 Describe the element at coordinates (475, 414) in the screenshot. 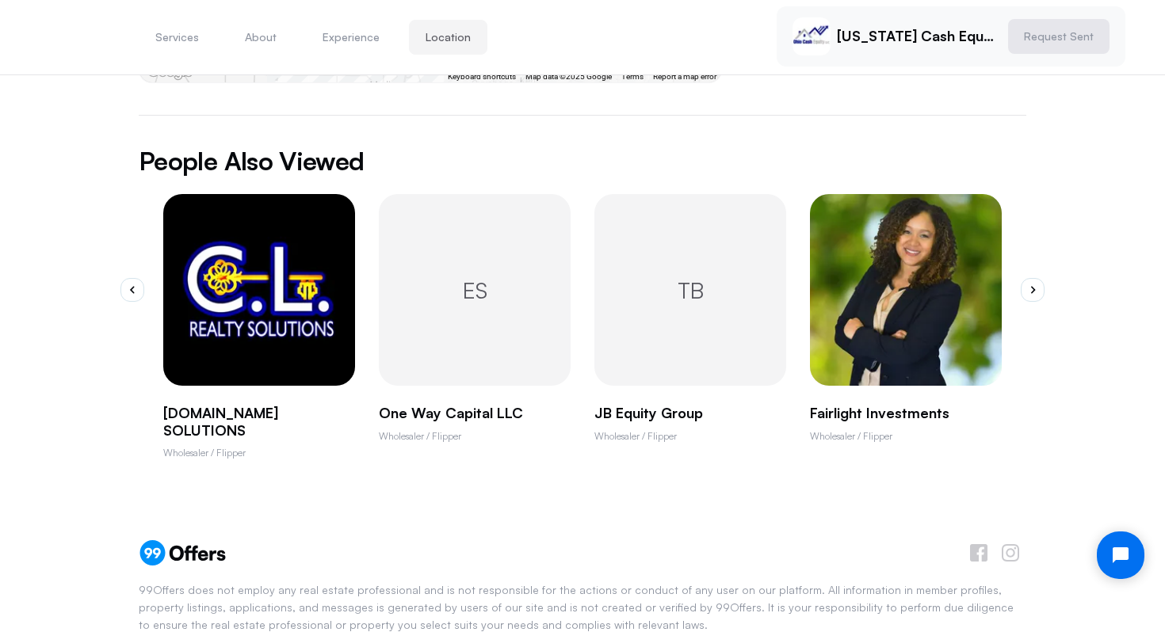

I see `p: One Way Capital LLC` at that location.